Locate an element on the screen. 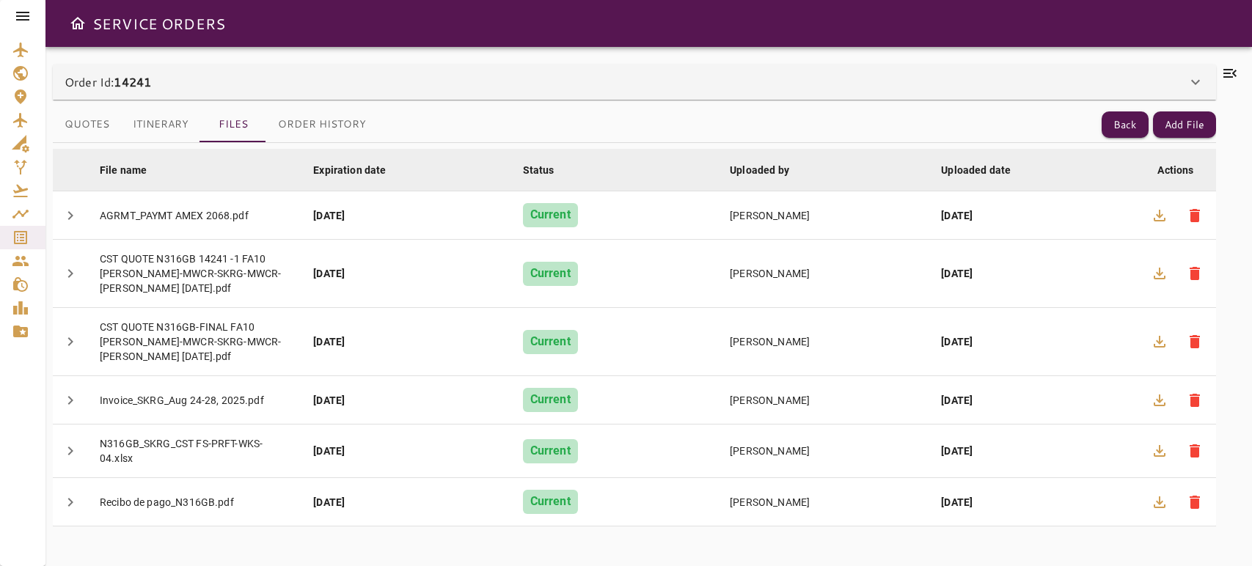 The width and height of the screenshot is (1252, 566). div: Uploaded date is located at coordinates (975, 170).